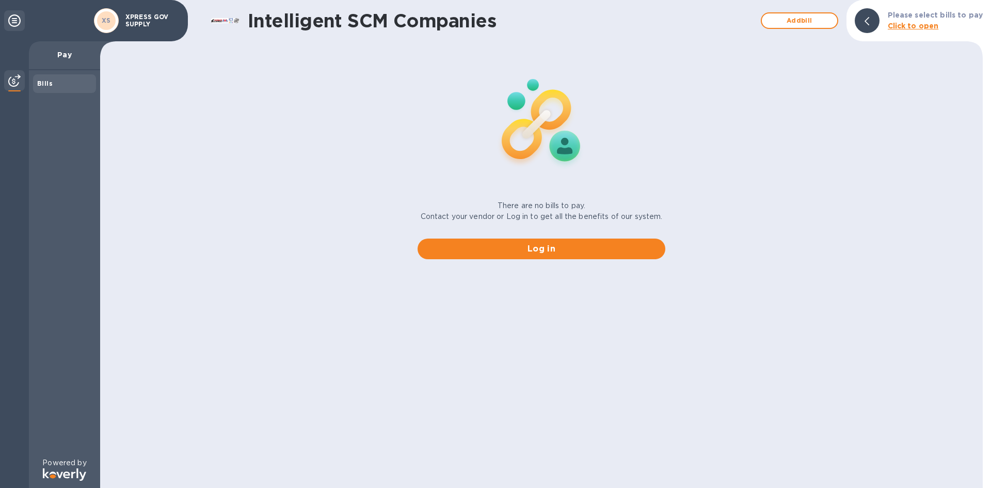  Describe the element at coordinates (542, 211) in the screenshot. I see `p: There are no bills to pay. Contact your vendor or Log in to get all the benefits of our system.` at that location.